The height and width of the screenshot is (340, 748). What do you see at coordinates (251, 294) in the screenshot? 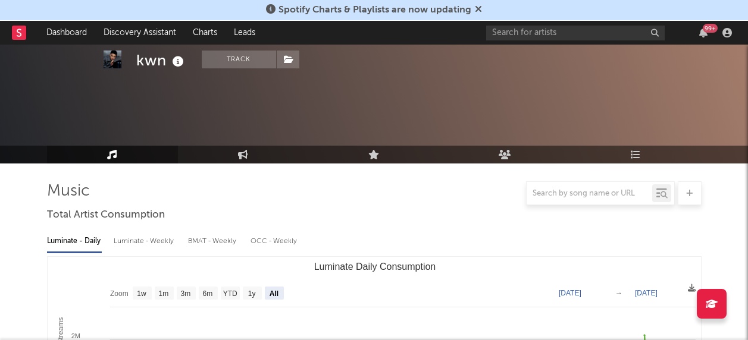
I see `text: 1y` at bounding box center [251, 294].